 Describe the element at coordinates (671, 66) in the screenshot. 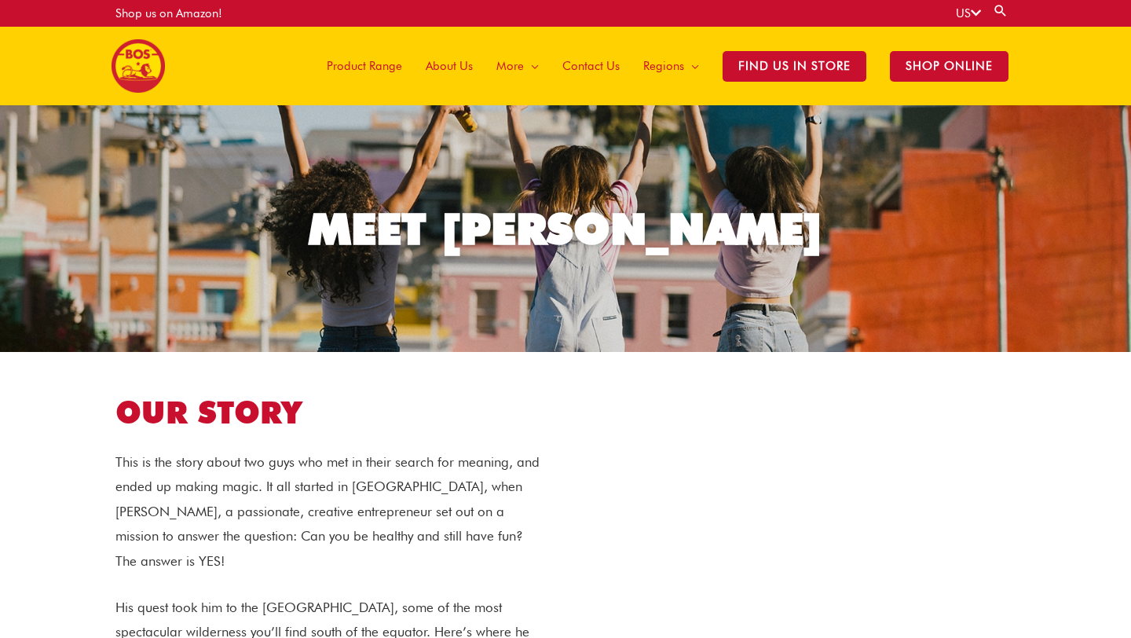

I see `a: Regions` at that location.